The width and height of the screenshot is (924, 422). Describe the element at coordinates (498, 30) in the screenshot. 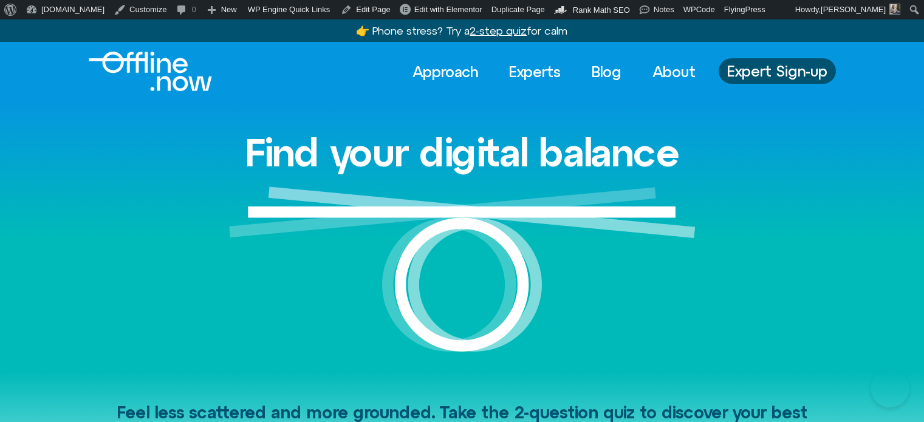

I see `u: 2-step quiz` at that location.